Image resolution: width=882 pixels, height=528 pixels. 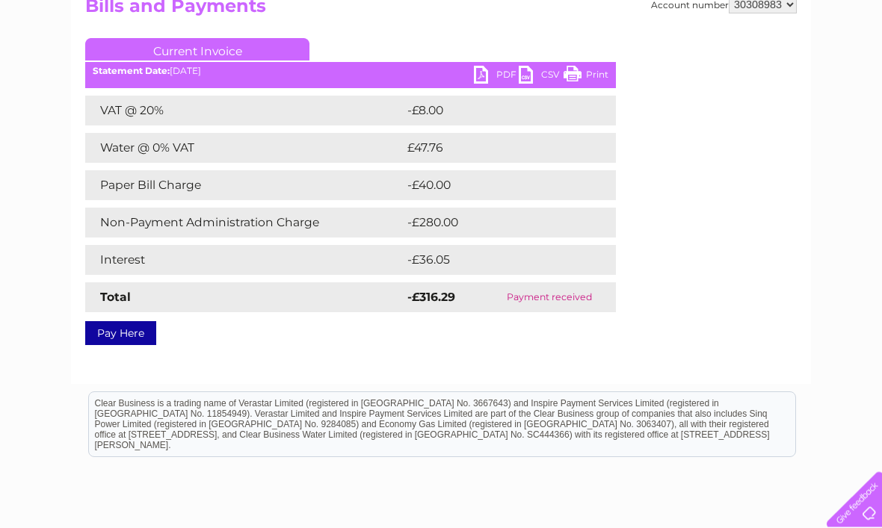 I want to click on strong: -£316.29, so click(x=431, y=297).